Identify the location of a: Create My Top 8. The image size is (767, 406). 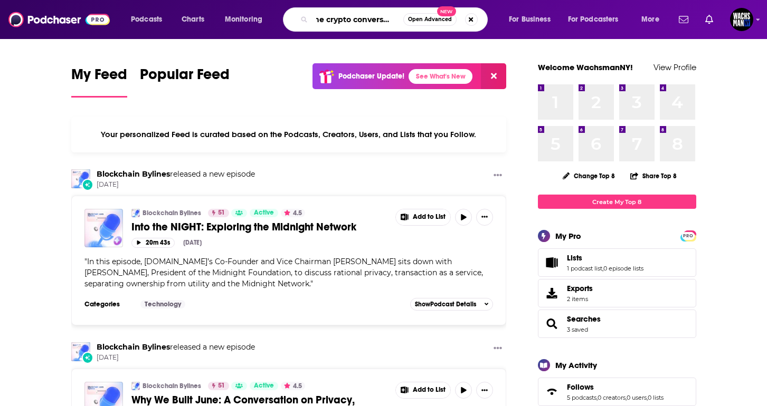
(617, 202).